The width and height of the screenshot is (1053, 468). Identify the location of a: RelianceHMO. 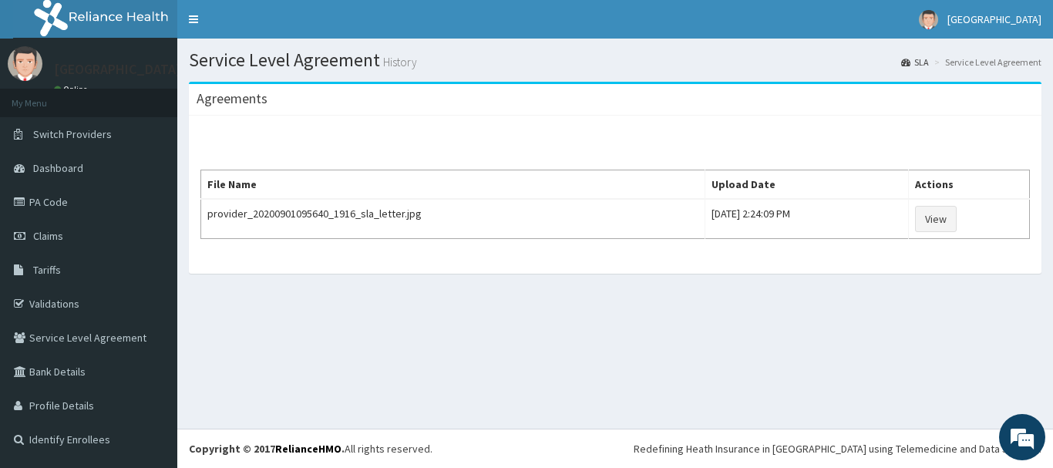
(308, 449).